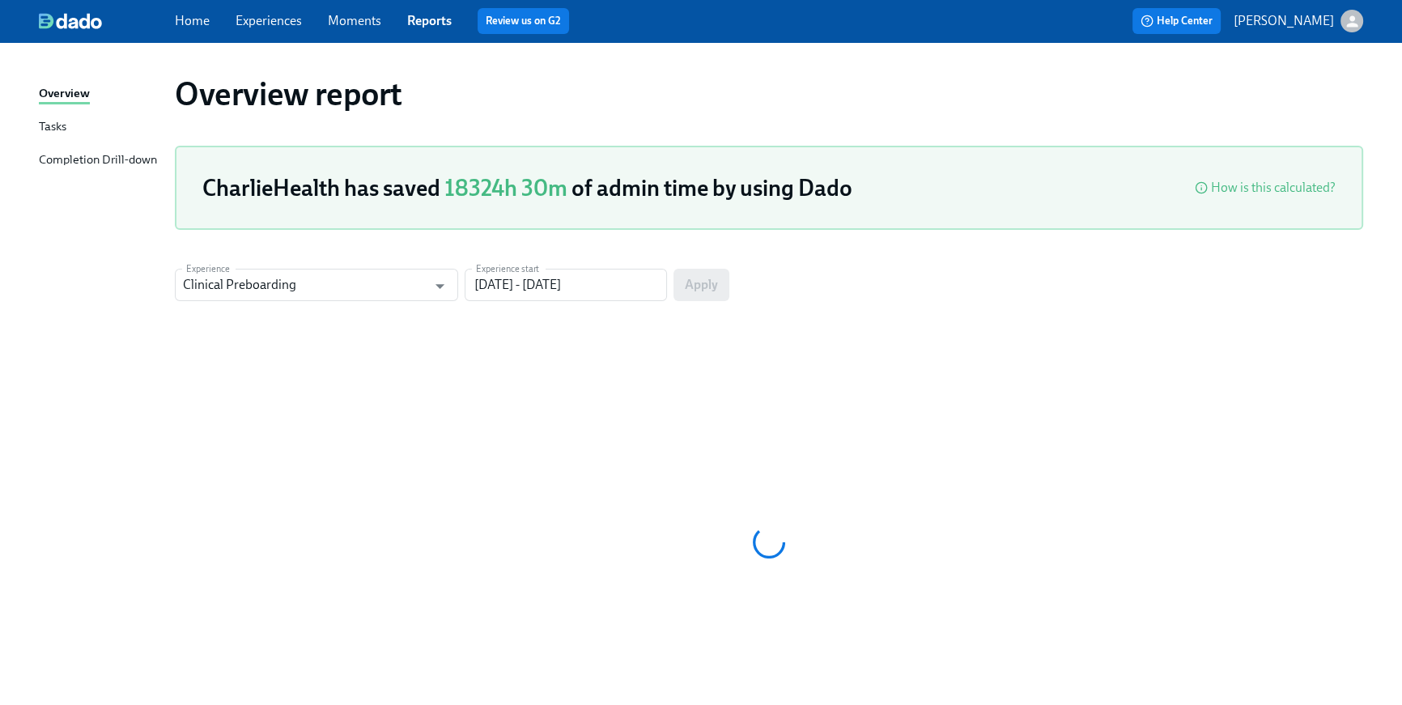 The image size is (1402, 705). I want to click on a: dado, so click(107, 21).